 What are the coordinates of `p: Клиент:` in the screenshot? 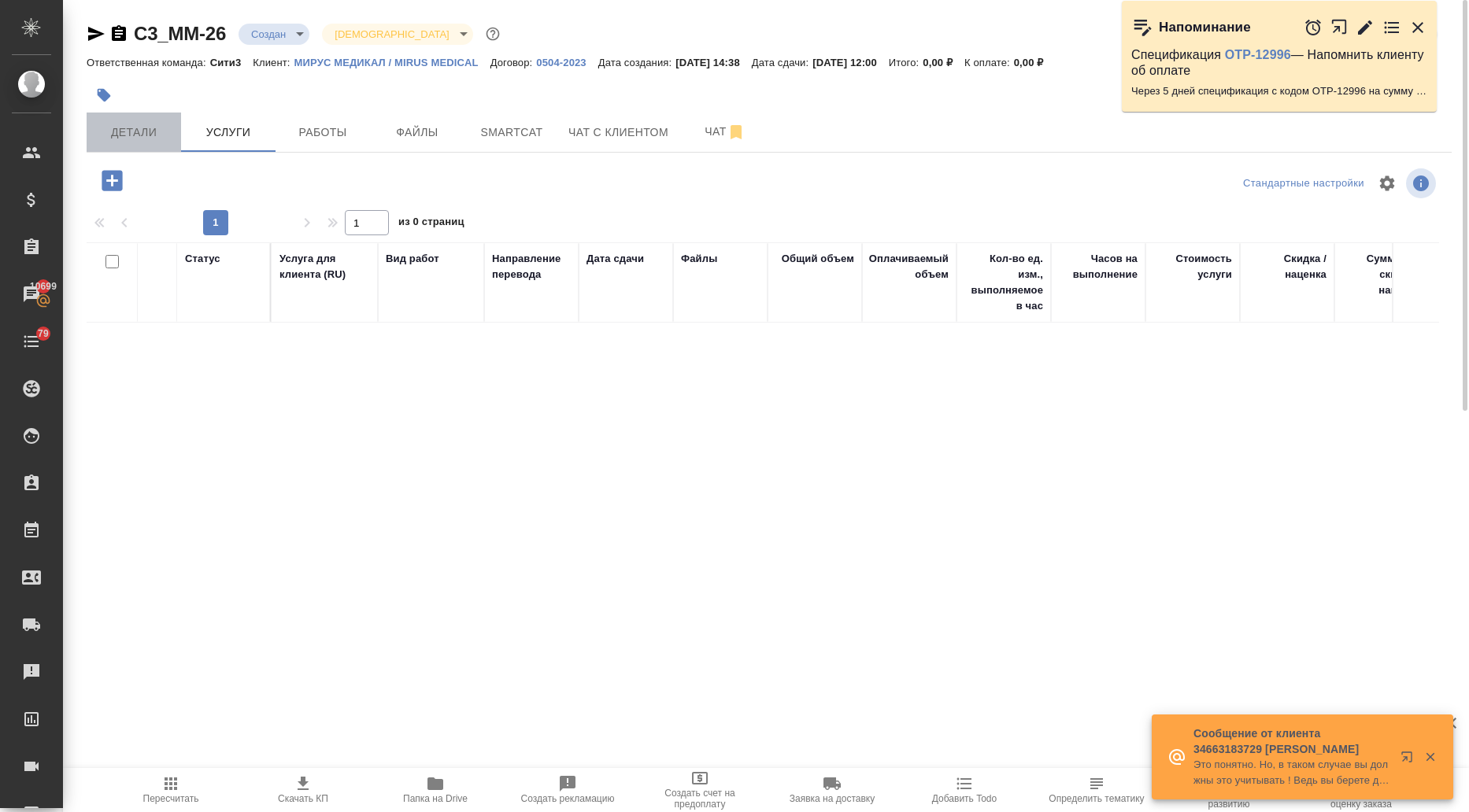 It's located at (273, 62).